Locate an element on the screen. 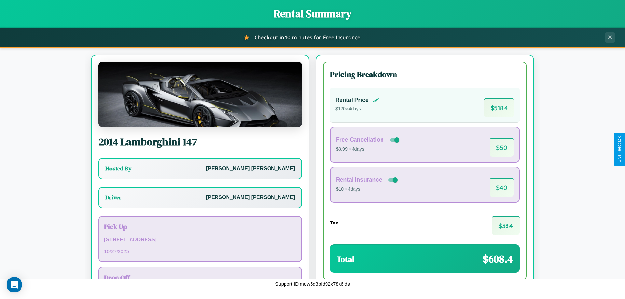 The image size is (625, 299). h3: Total is located at coordinates (345, 259).